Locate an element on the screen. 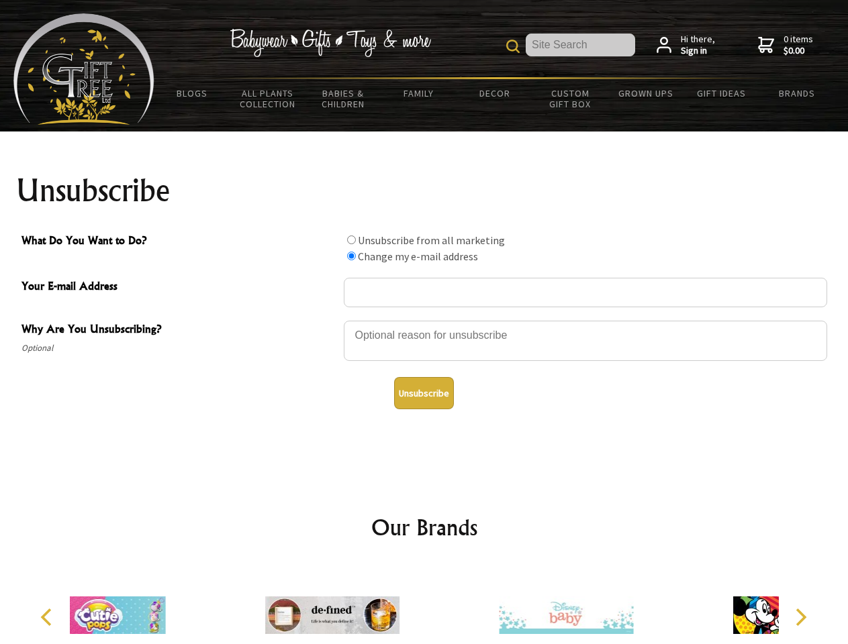 This screenshot has width=848, height=644. span: Optional is located at coordinates (179, 348).